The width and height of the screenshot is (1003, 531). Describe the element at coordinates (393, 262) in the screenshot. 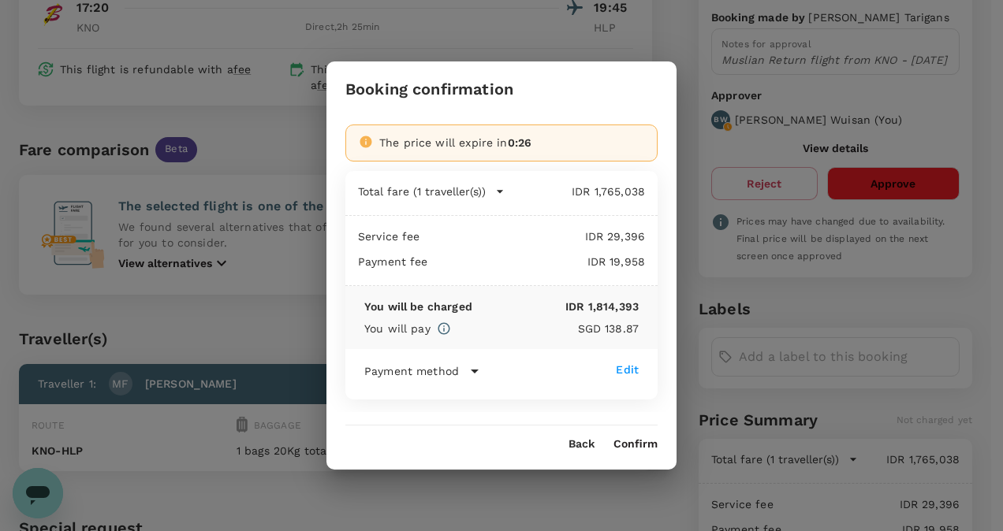

I see `p: Payment fee` at that location.